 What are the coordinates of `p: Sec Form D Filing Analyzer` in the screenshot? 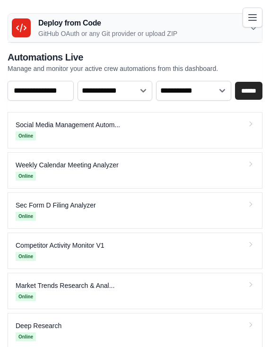 It's located at (56, 205).